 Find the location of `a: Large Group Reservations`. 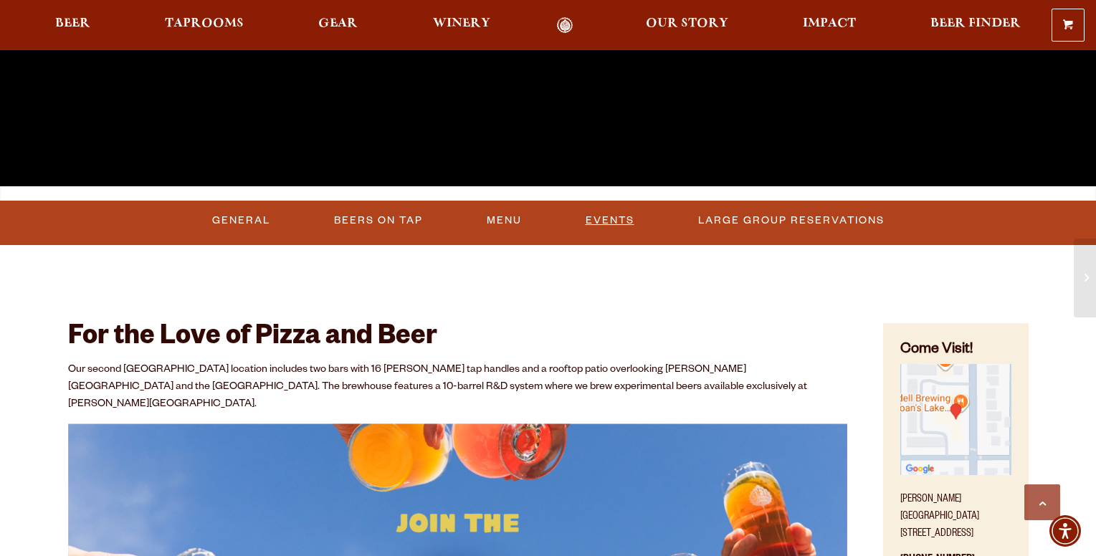

a: Large Group Reservations is located at coordinates (792, 221).